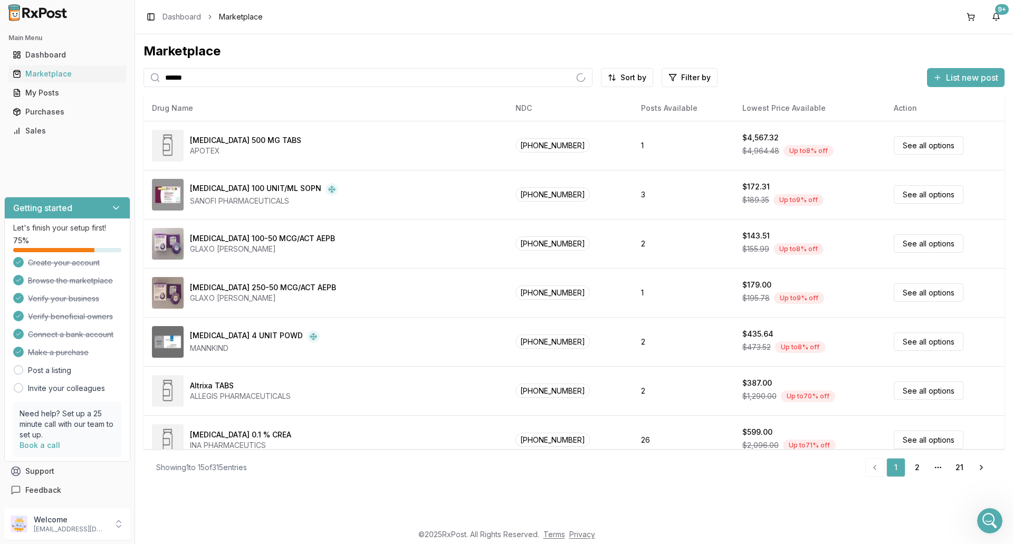 This screenshot has width=1013, height=544. What do you see at coordinates (19, 524) in the screenshot?
I see `img: User avatar` at bounding box center [19, 524].